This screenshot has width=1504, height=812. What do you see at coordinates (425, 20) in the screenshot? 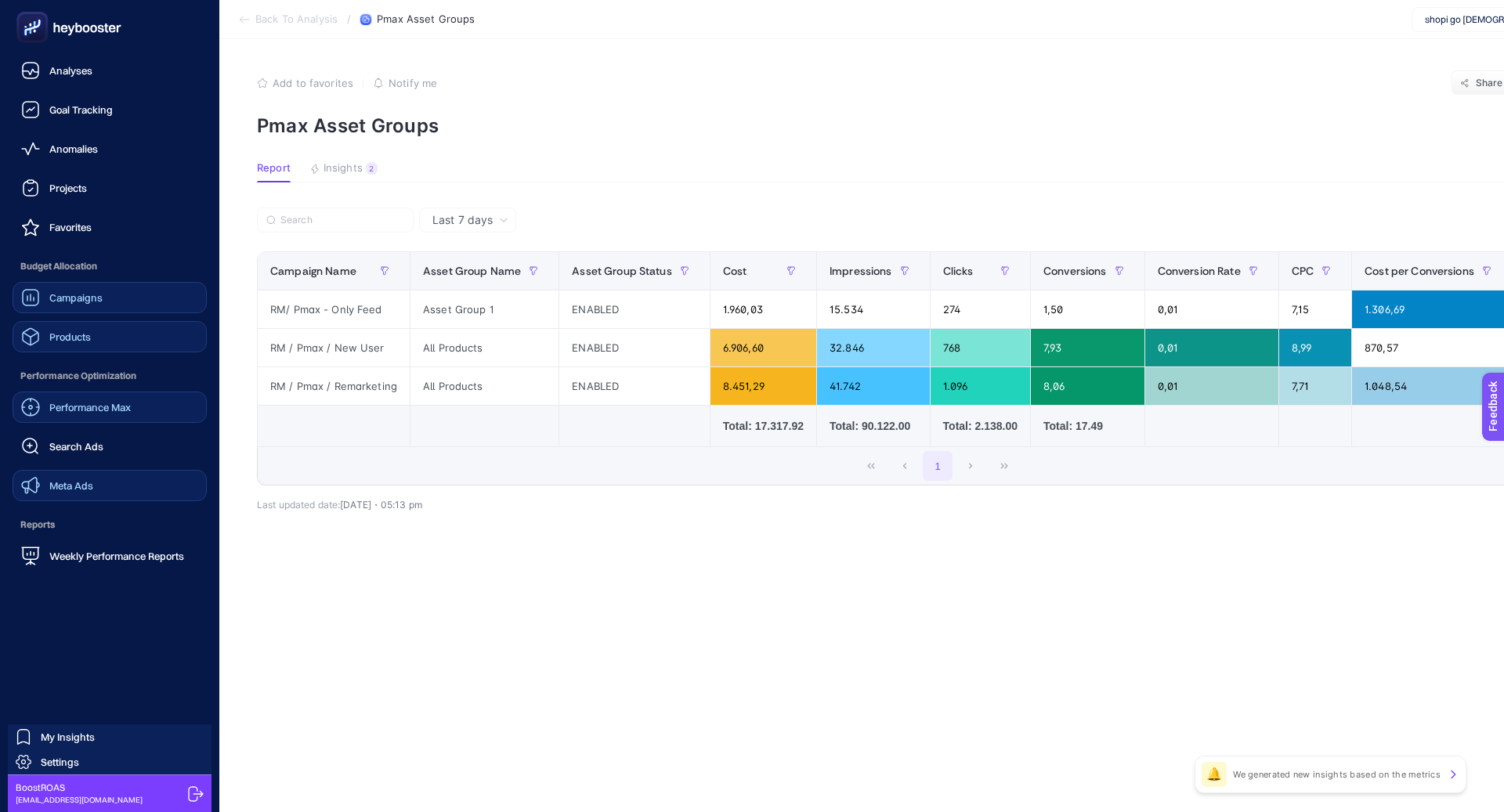
I see `span: Pmax Asset Groups` at bounding box center [425, 20].